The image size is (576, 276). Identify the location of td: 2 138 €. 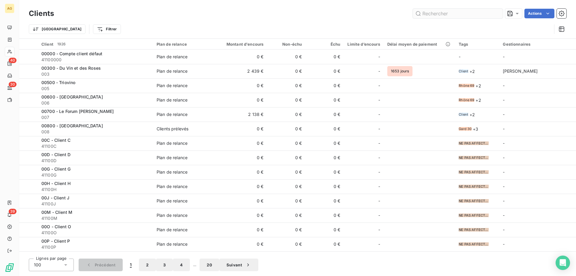
(242, 114).